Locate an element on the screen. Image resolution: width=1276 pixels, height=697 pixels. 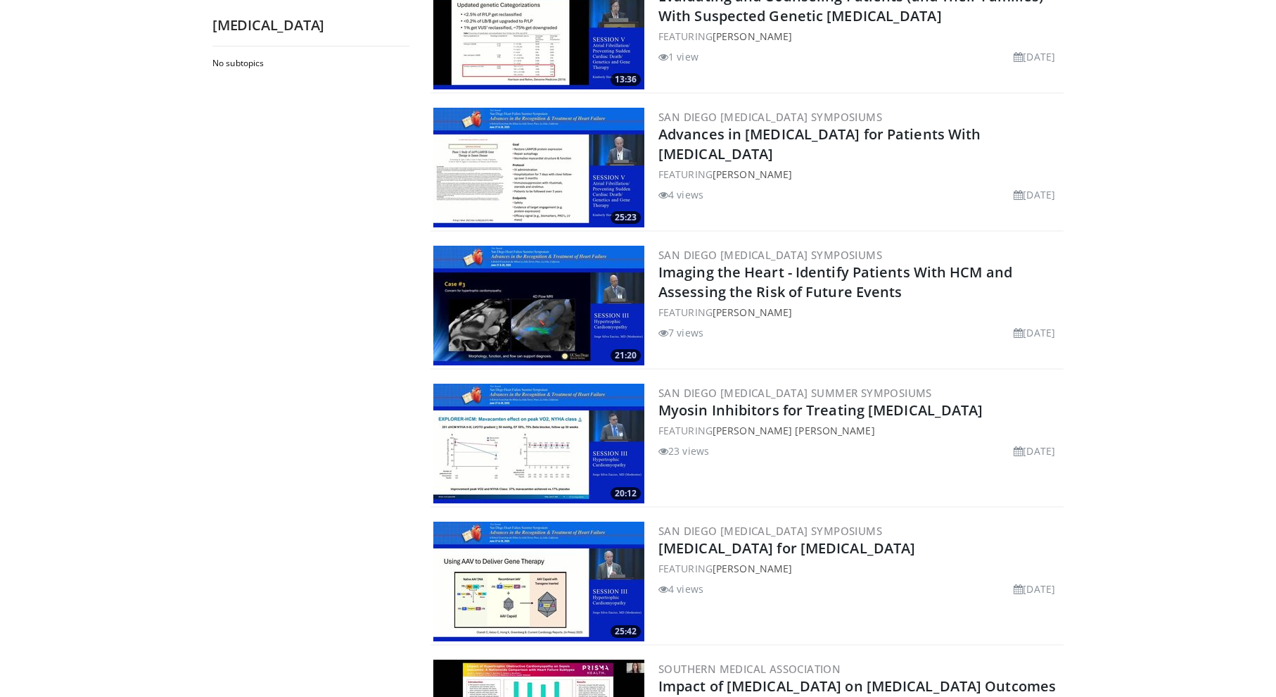
a: Imaging the Heart - Identify Patients With HCM and Assessing the Risk of Future Events is located at coordinates (835, 281).